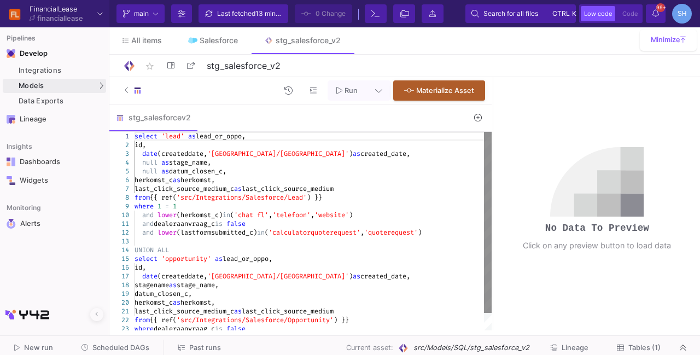  Describe the element at coordinates (315, 233) in the screenshot. I see `span: 'calculatorquoterequest'` at that location.